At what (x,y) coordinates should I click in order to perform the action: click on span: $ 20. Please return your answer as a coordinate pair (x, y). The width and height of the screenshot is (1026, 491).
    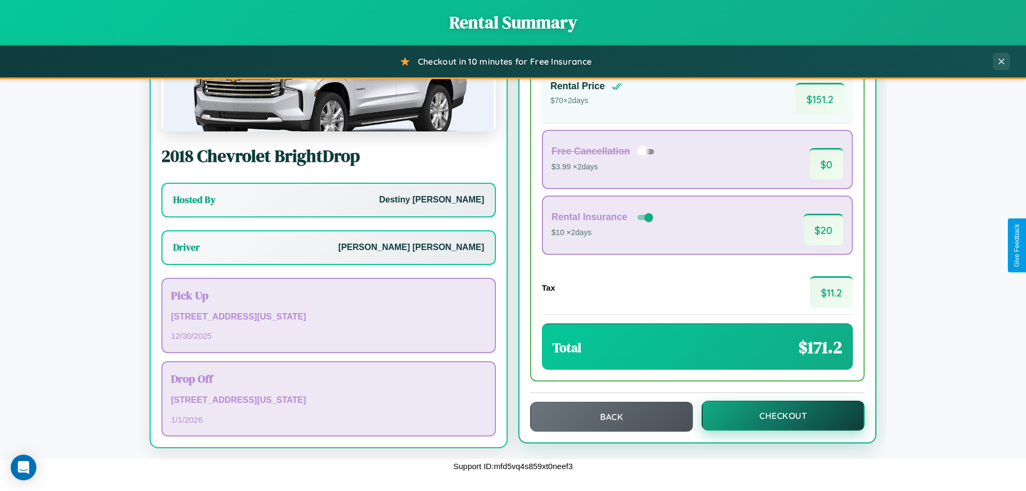
    Looking at the image, I should click on (824, 229).